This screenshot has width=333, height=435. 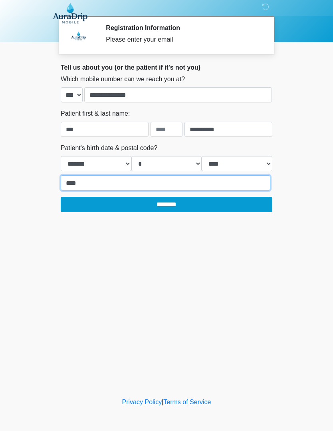 What do you see at coordinates (142, 405) in the screenshot?
I see `a: Privacy Policy` at bounding box center [142, 405].